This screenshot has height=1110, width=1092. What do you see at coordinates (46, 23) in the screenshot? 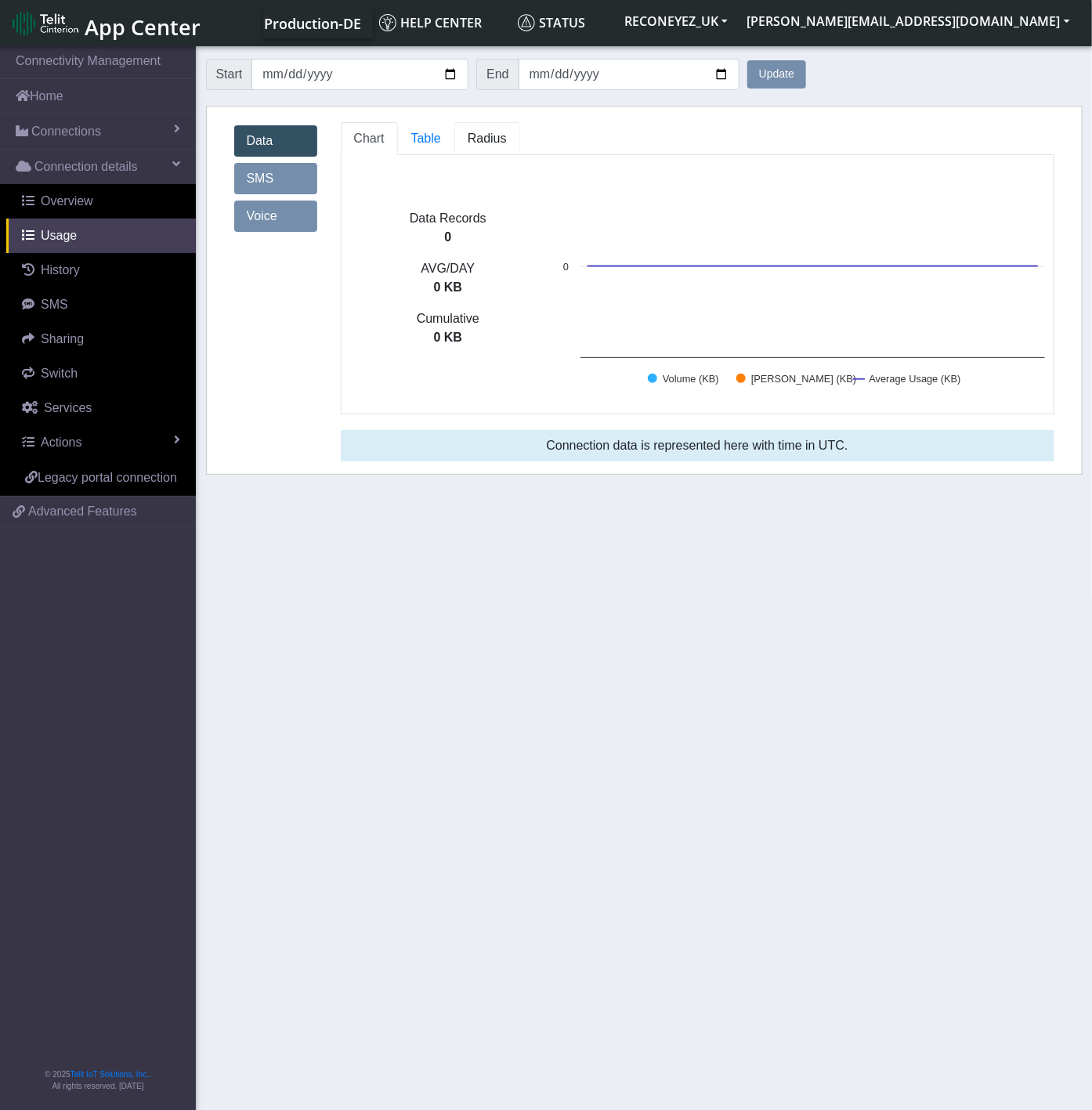
I see `img: logo-telit-cinterion-gw-new.png` at bounding box center [46, 23].